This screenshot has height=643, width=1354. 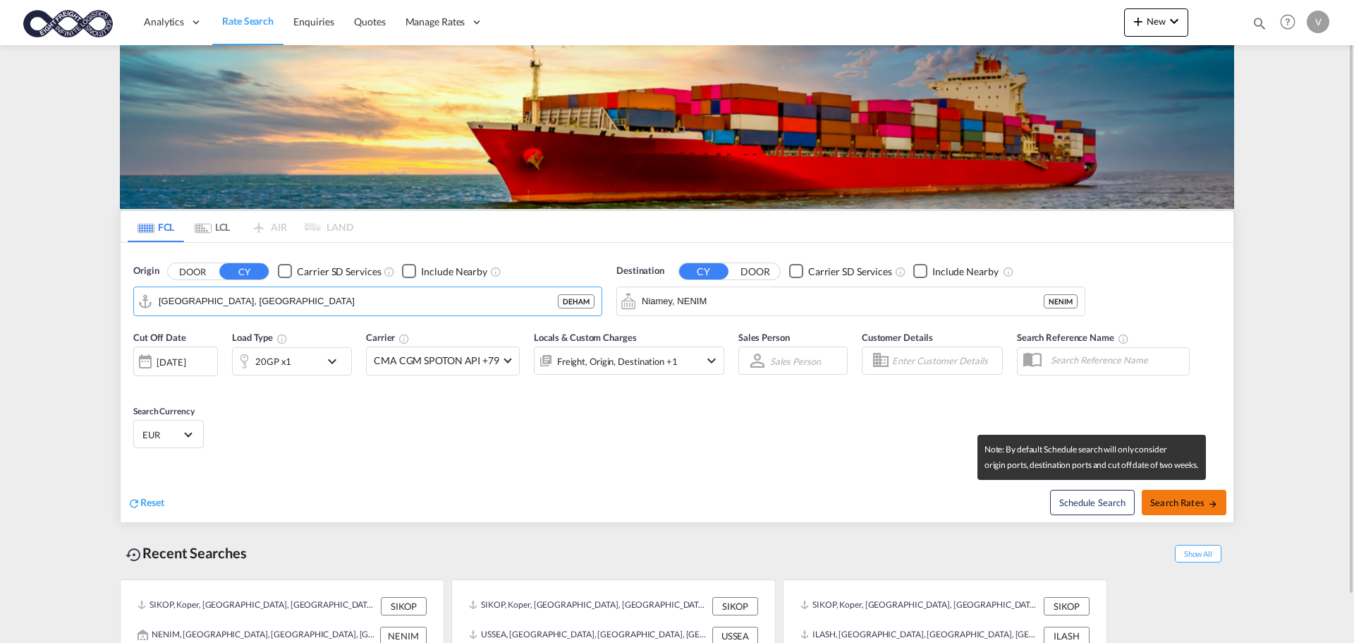 What do you see at coordinates (260, 337) in the screenshot?
I see `span: Load Type` at bounding box center [260, 337].